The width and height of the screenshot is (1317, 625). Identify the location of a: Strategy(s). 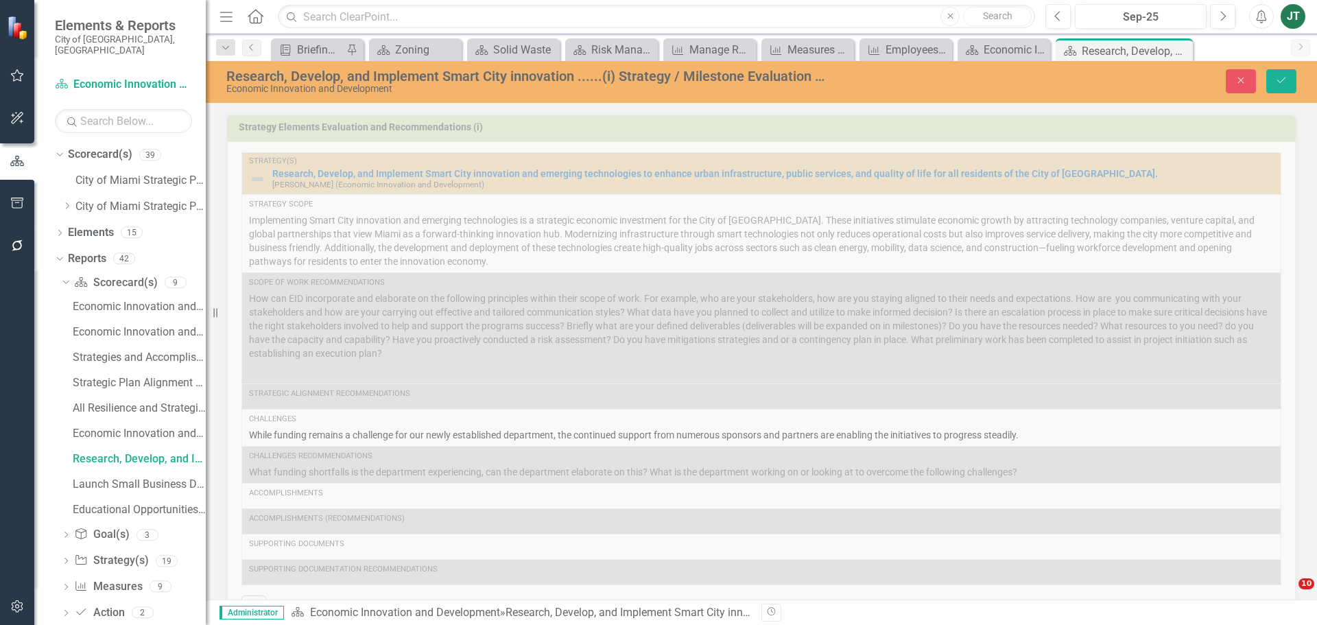
(111, 560).